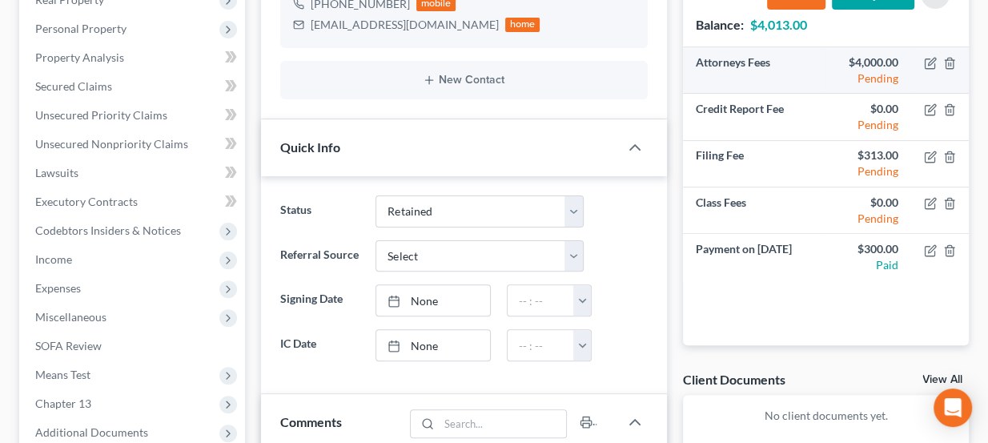 The image size is (988, 443). Describe the element at coordinates (754, 117) in the screenshot. I see `td: Credit Report Fee` at that location.